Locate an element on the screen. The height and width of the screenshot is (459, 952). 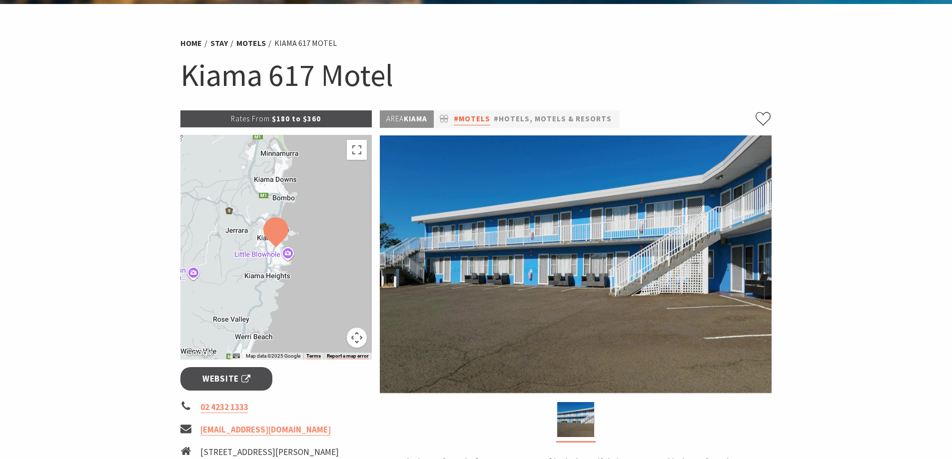
span: Map data ©2025 Google is located at coordinates (273, 356).